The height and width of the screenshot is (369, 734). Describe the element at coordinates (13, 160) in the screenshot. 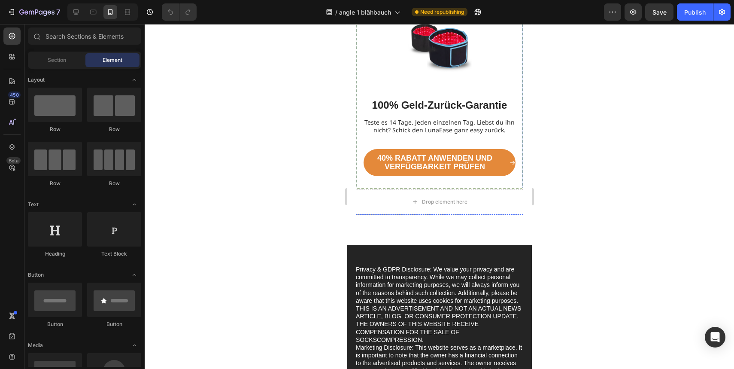

I see `div: Beta` at that location.